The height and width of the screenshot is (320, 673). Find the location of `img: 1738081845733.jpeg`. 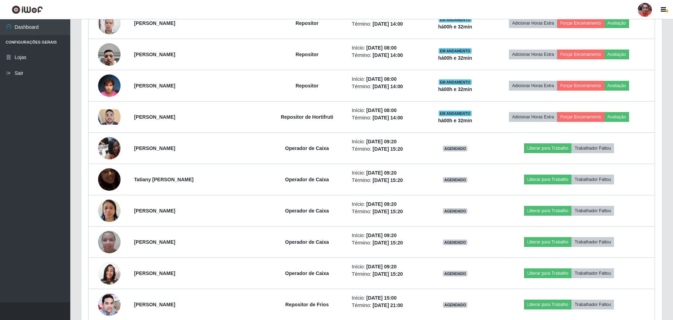

img: 1738081845733.jpeg is located at coordinates (109, 23).